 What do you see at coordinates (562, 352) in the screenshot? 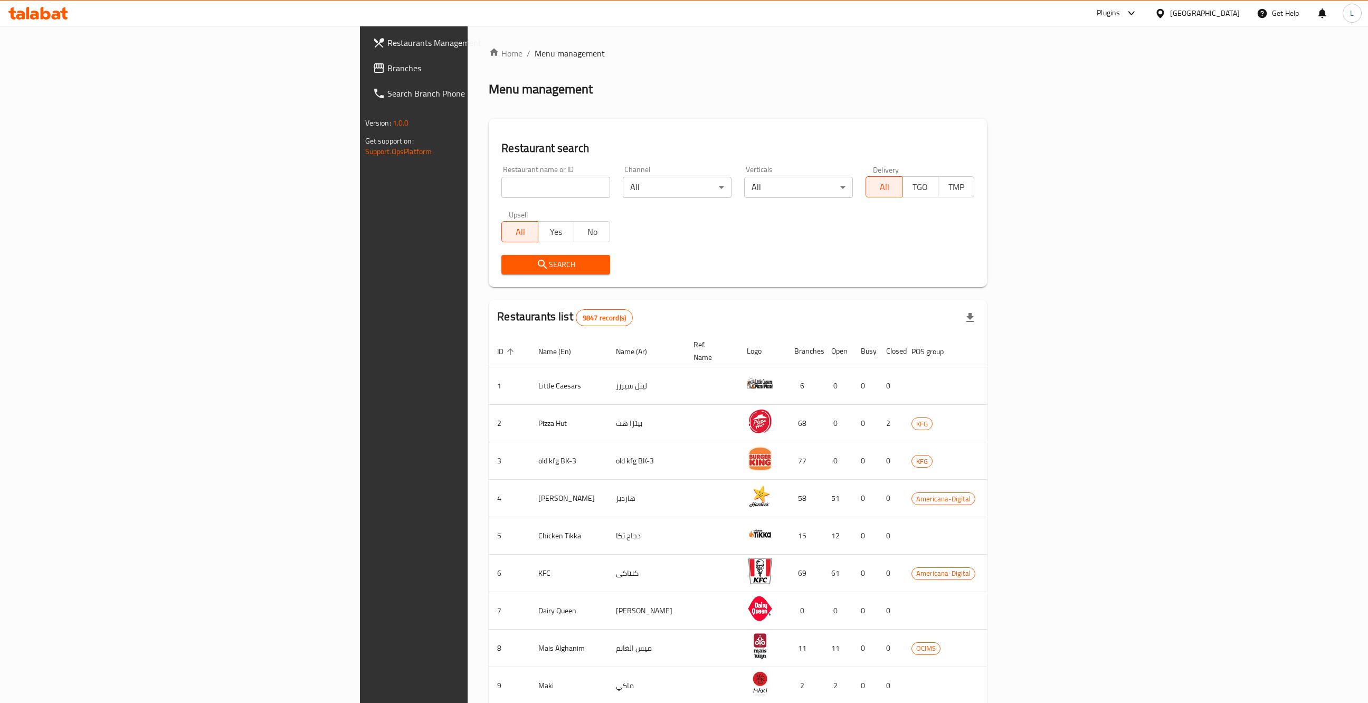
I see `span: Name (En)` at bounding box center [562, 352].